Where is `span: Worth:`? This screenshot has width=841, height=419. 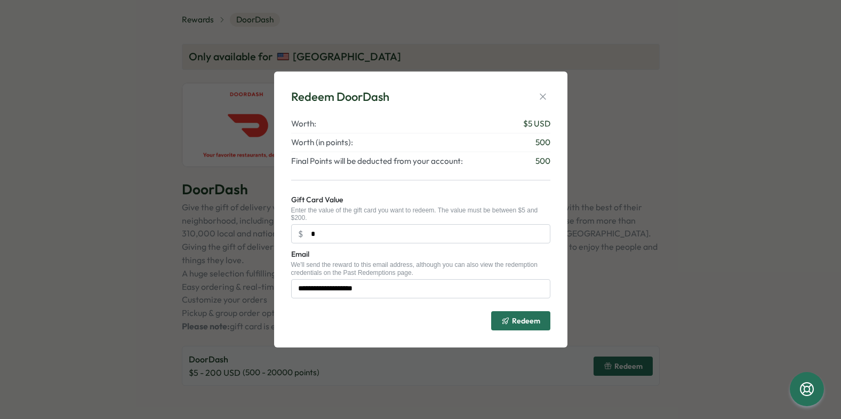
span: Worth: is located at coordinates (303, 124).